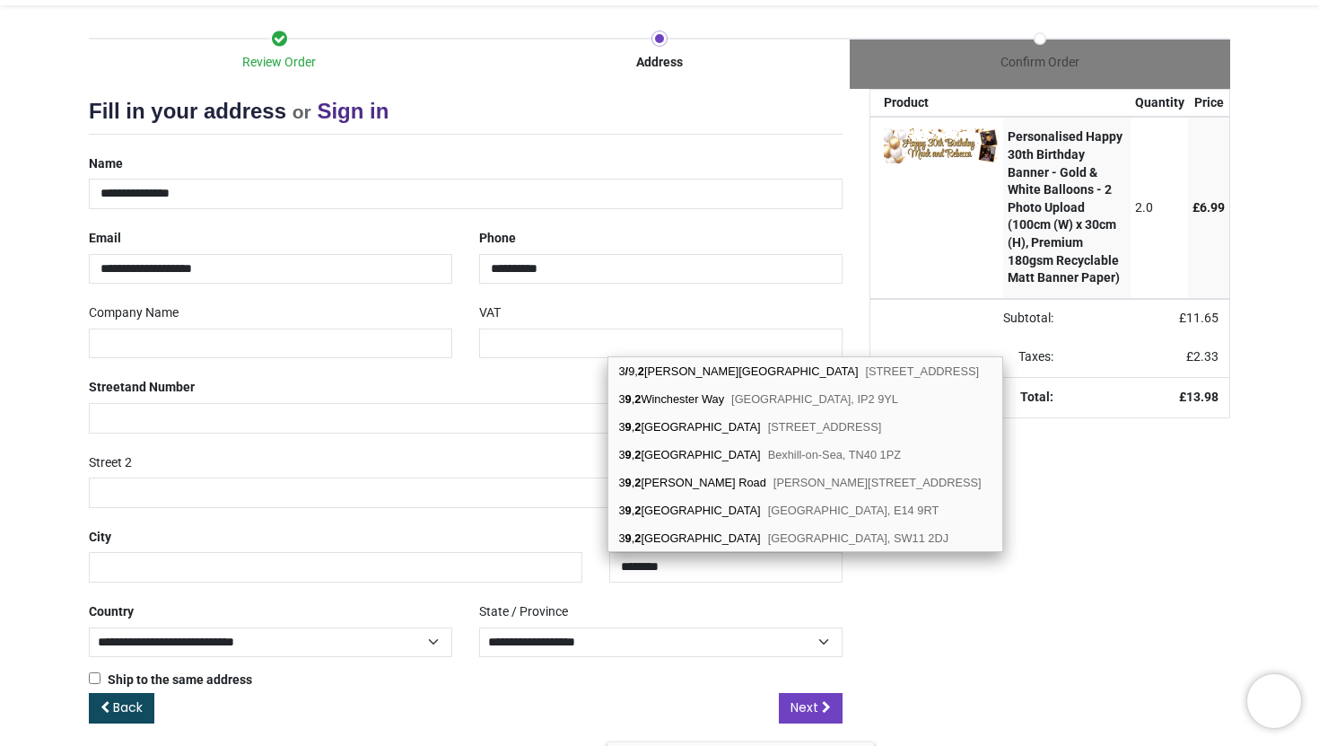 This screenshot has height=746, width=1319. Describe the element at coordinates (811, 708) in the screenshot. I see `a: Next` at that location.